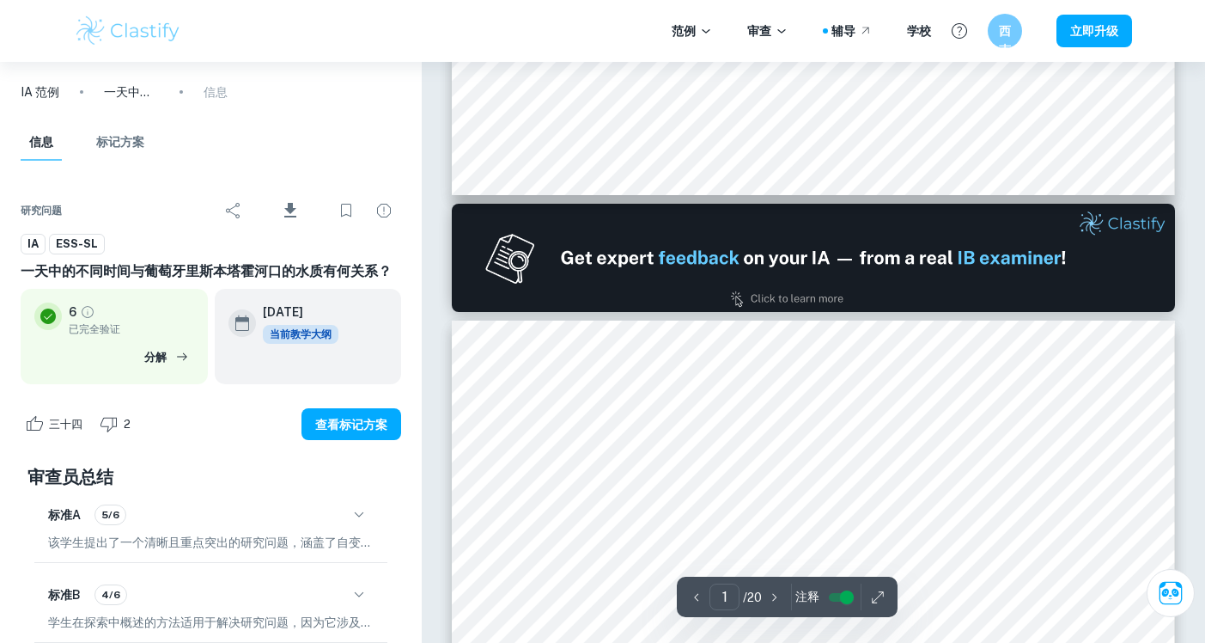 This screenshot has height=643, width=1205. Describe the element at coordinates (70, 477) in the screenshot. I see `font: 审查员总结` at that location.